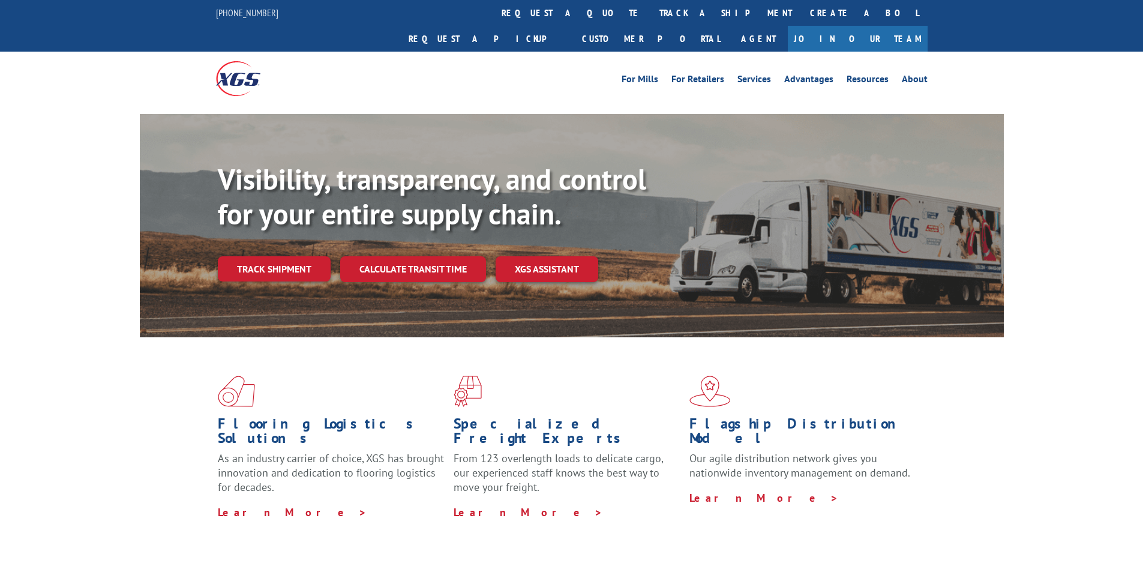 The height and width of the screenshot is (572, 1143). What do you see at coordinates (651, 38) in the screenshot?
I see `a: Customer Portal` at bounding box center [651, 38].